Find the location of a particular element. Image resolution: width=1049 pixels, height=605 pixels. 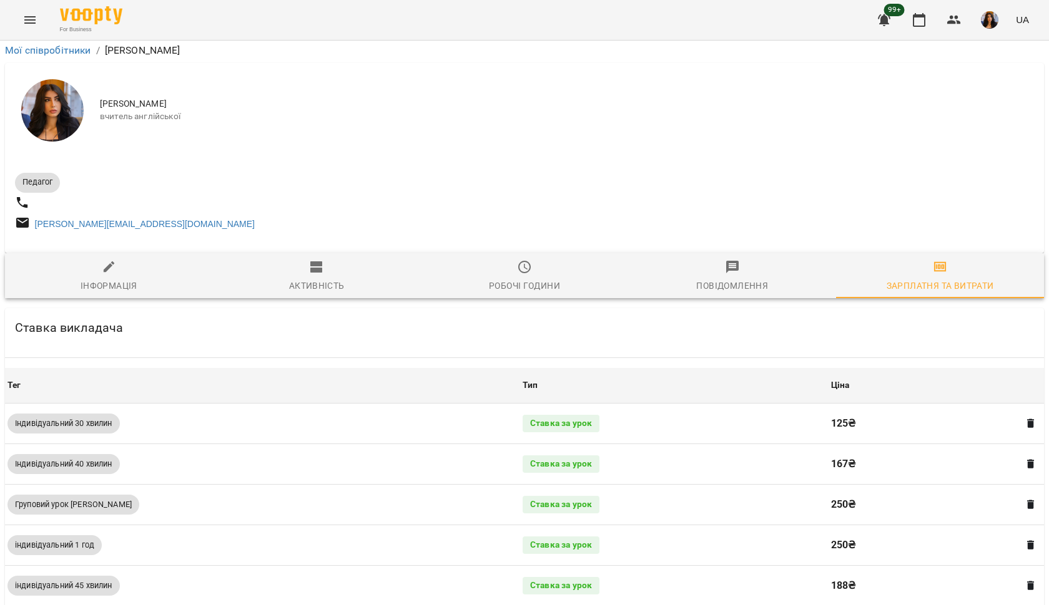

div: Зарплатня та Витрати is located at coordinates (940, 286).